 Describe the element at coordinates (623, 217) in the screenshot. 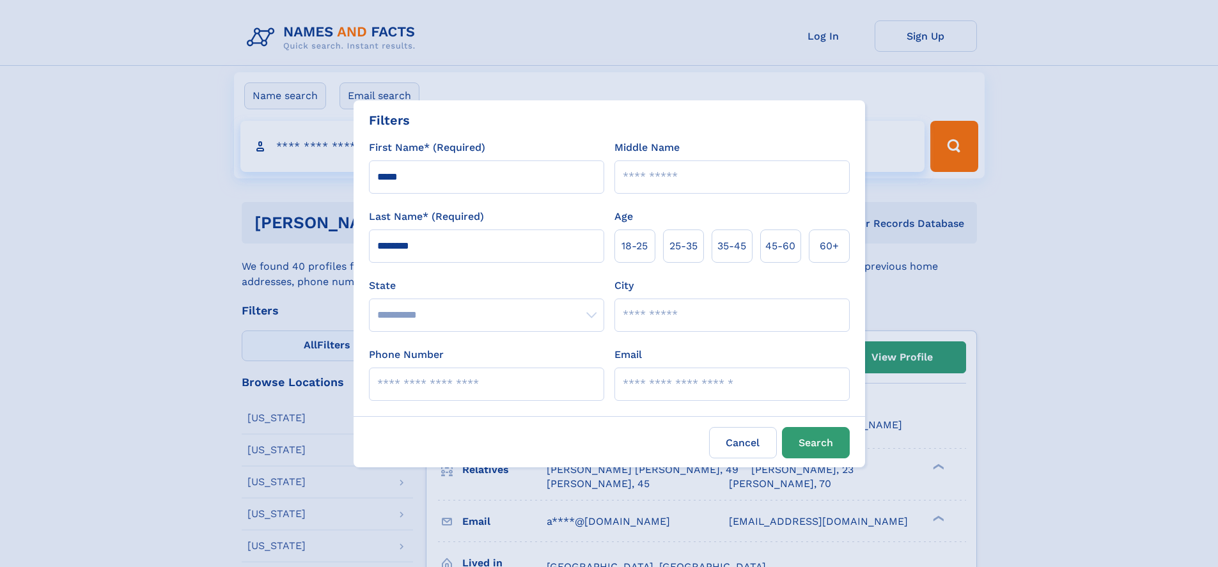

I see `label: Age` at that location.